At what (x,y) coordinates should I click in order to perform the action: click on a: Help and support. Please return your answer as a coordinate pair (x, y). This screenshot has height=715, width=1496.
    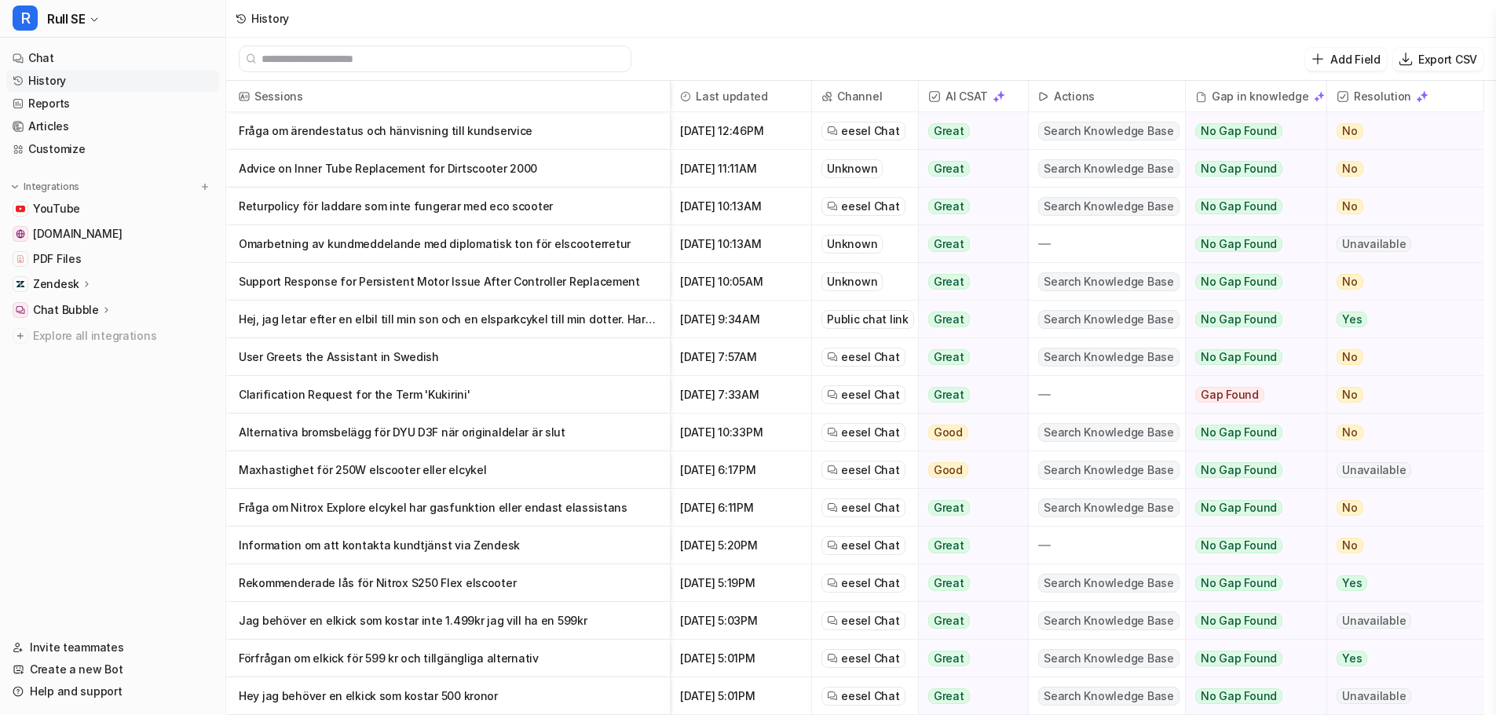
    Looking at the image, I should click on (112, 692).